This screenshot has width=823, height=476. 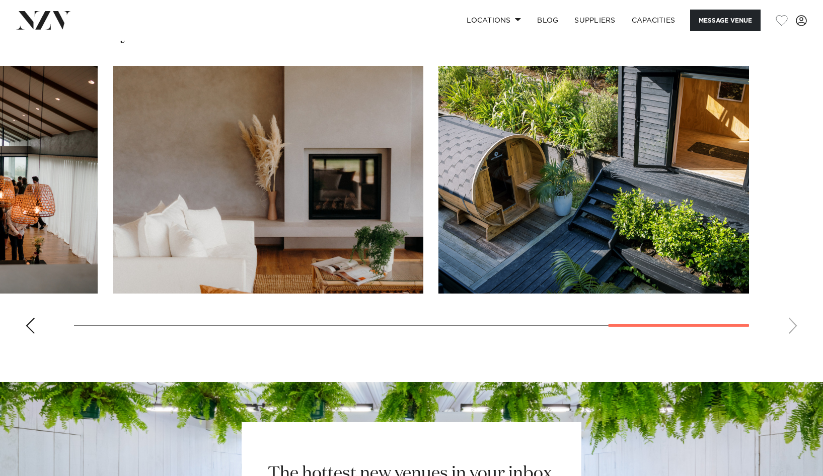 What do you see at coordinates (43, 20) in the screenshot?
I see `img: nzv-logo.png` at bounding box center [43, 20].